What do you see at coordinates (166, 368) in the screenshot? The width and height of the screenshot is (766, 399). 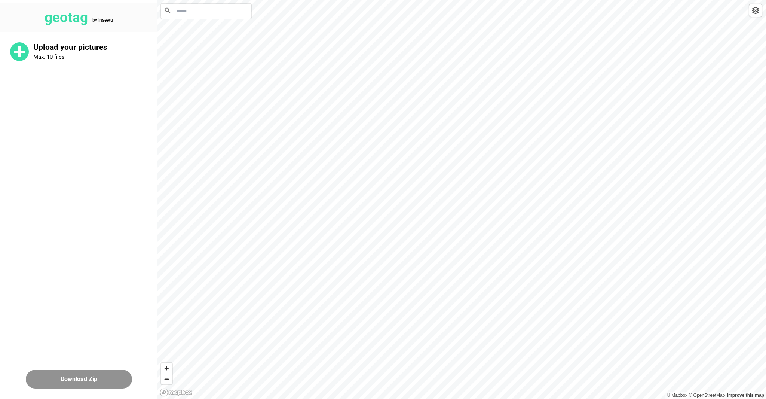 I see `button: Zoom in` at bounding box center [166, 368].